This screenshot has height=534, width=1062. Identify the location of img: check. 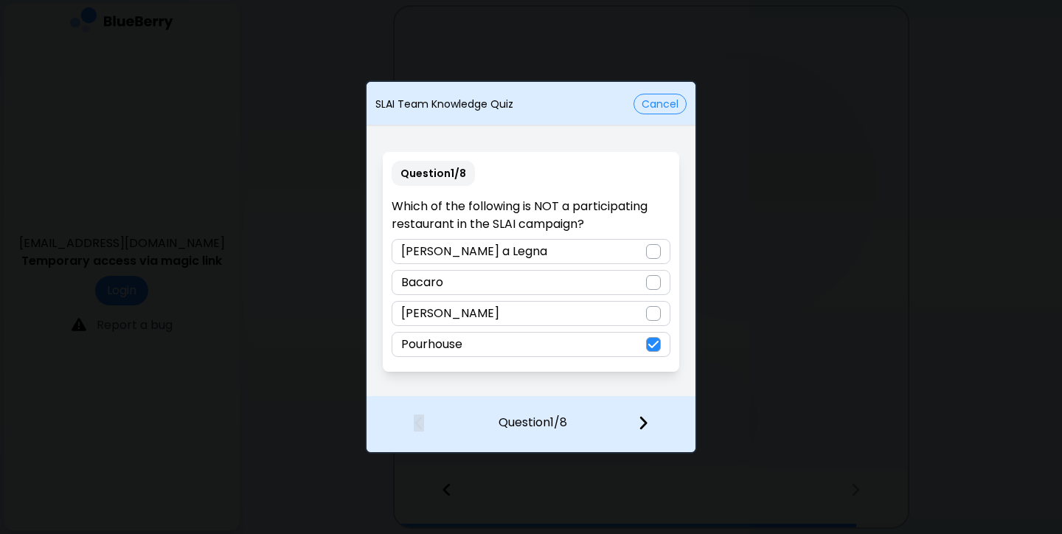
(654, 345).